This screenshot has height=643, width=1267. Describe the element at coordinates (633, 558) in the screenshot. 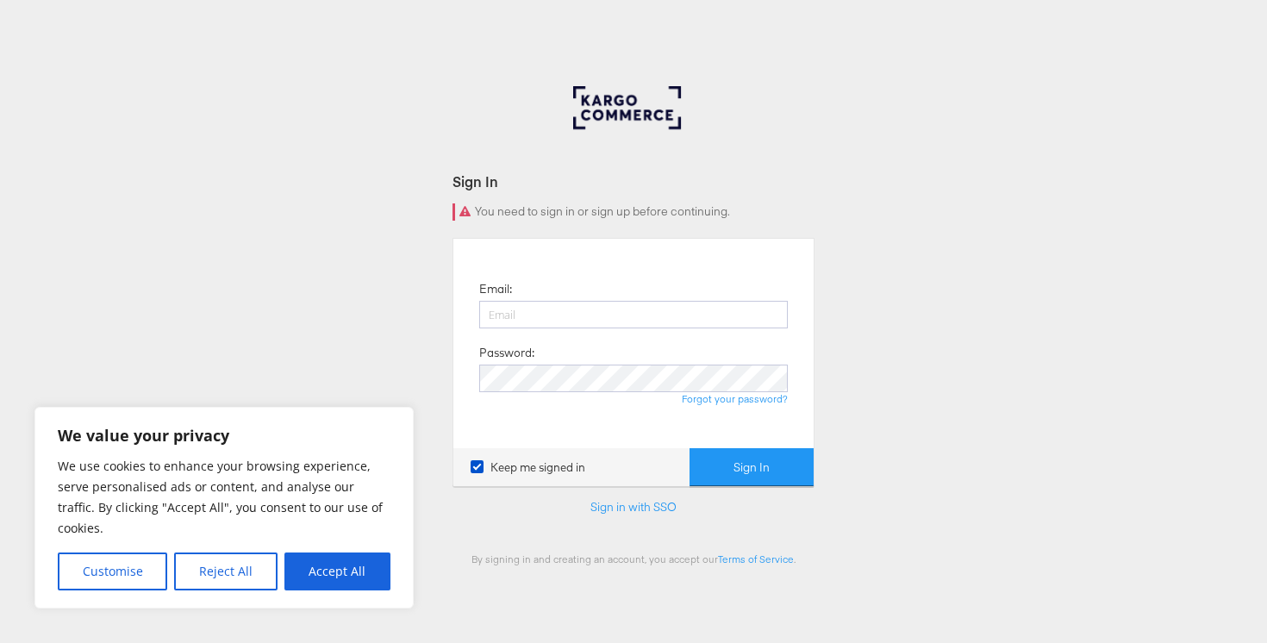

I see `div: By signing in and creating an account, you accept our .` at that location.